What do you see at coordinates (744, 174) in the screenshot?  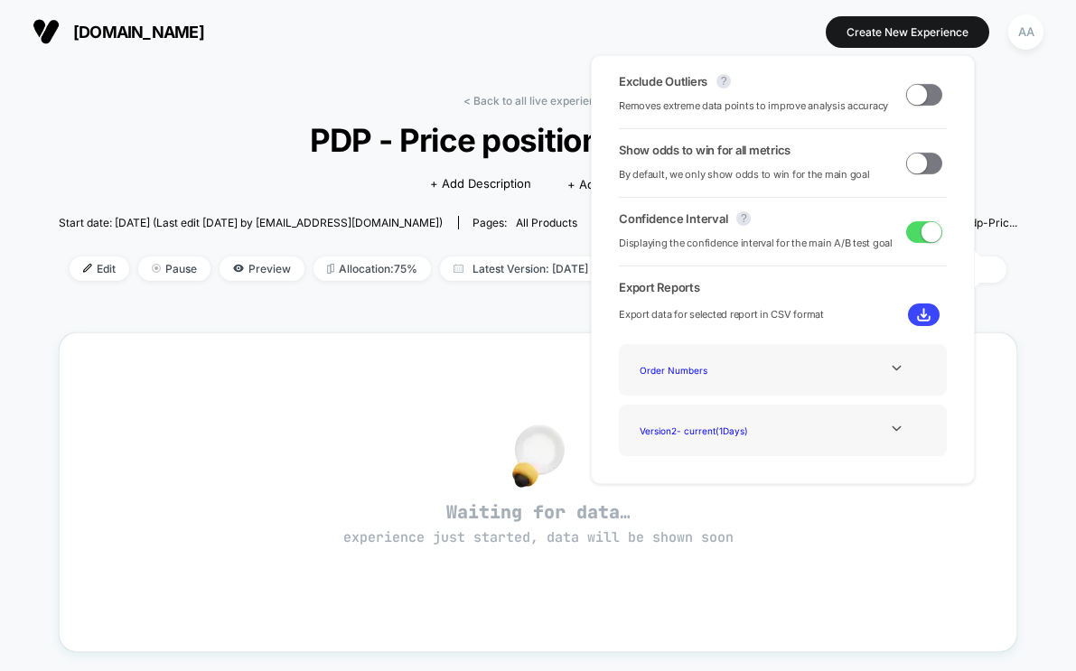 I see `span: By default, we only show odds to win for the main goal` at bounding box center [744, 174].